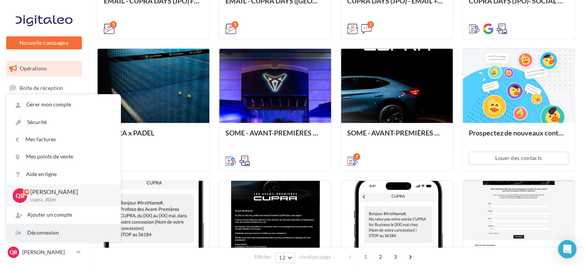 Image resolution: width=584 pixels, height=266 pixels. What do you see at coordinates (262, 257) in the screenshot?
I see `span: Afficher` at bounding box center [262, 257].